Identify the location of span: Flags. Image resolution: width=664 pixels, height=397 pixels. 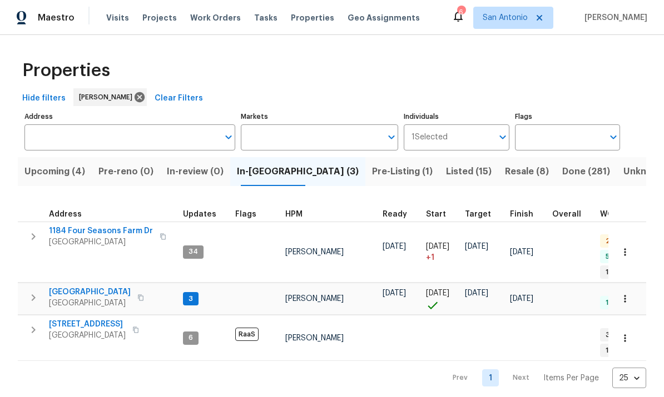
(246, 215).